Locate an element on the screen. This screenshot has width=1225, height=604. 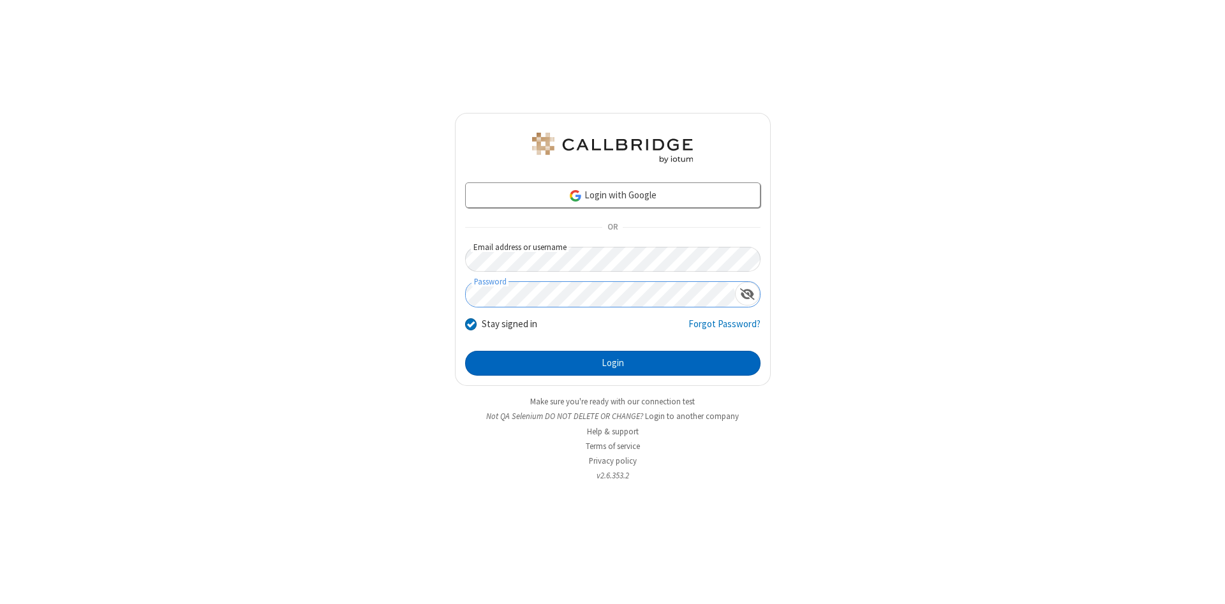
input: Password is located at coordinates (600, 294).